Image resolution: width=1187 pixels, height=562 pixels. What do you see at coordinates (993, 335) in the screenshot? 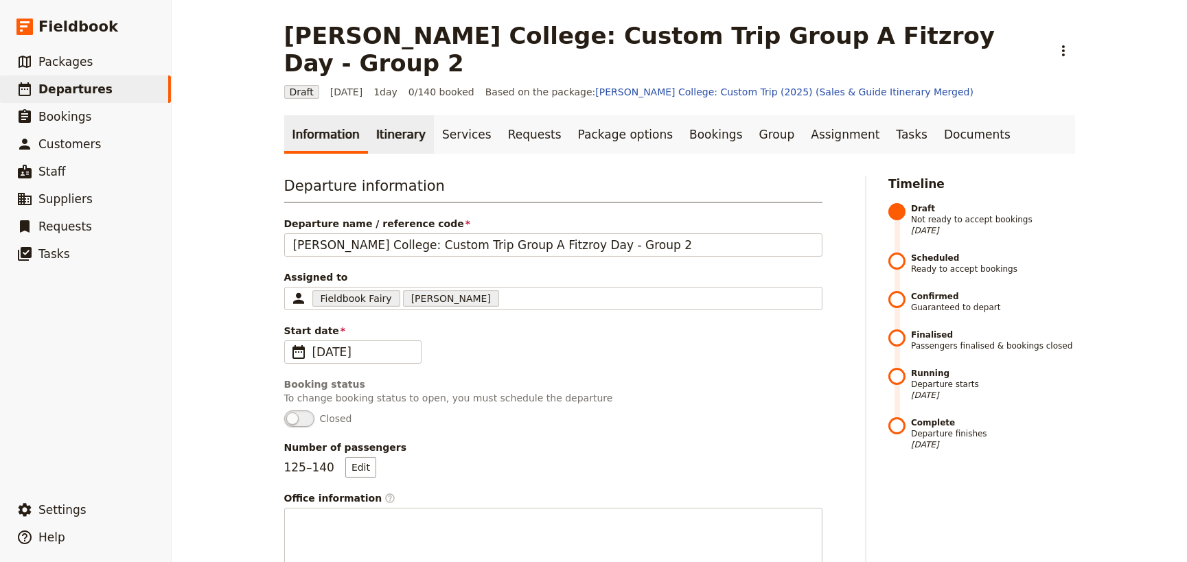
I see `strong: Finalised` at bounding box center [993, 335].